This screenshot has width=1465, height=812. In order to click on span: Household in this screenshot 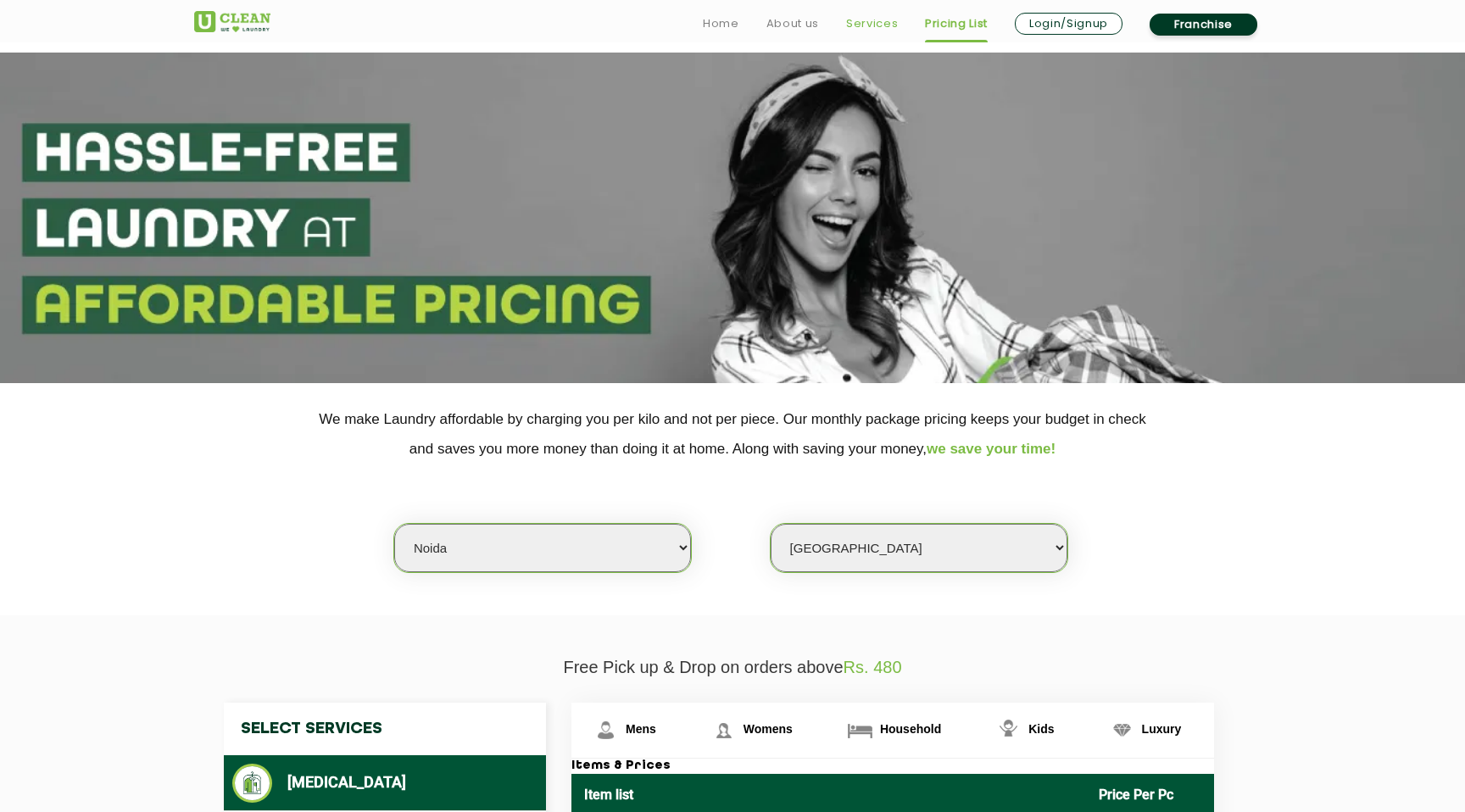, I will do `click(910, 729)`.